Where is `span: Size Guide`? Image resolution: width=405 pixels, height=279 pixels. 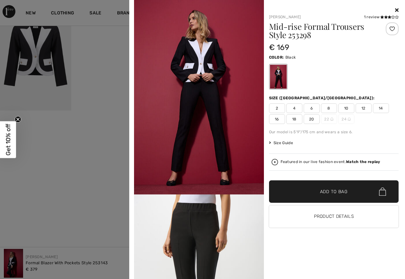 span: Size Guide is located at coordinates (281, 143).